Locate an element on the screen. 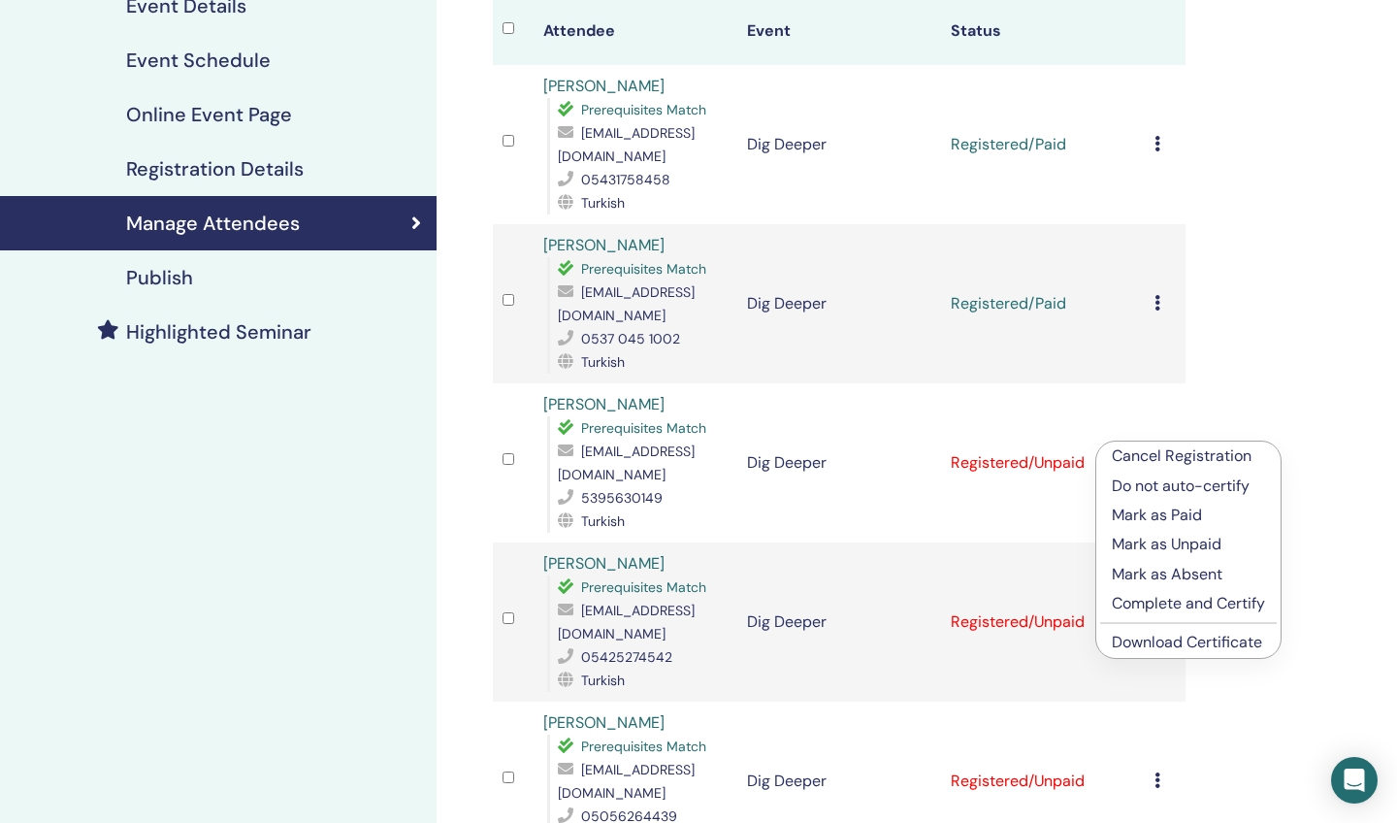  p: Mark as Paid is located at coordinates (1189, 515).